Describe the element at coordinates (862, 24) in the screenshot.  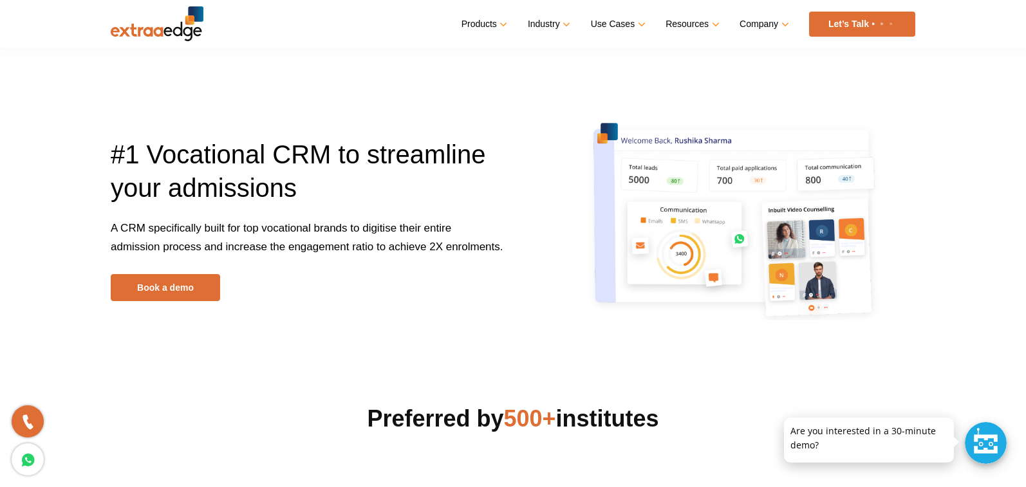
I see `a: Let’s Talk` at that location.